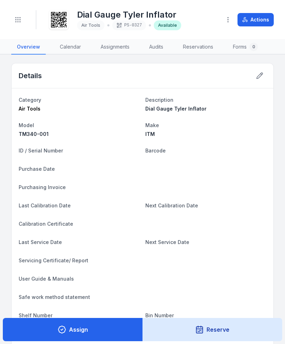  What do you see at coordinates (36, 315) in the screenshot?
I see `span: Shelf Number` at bounding box center [36, 315].